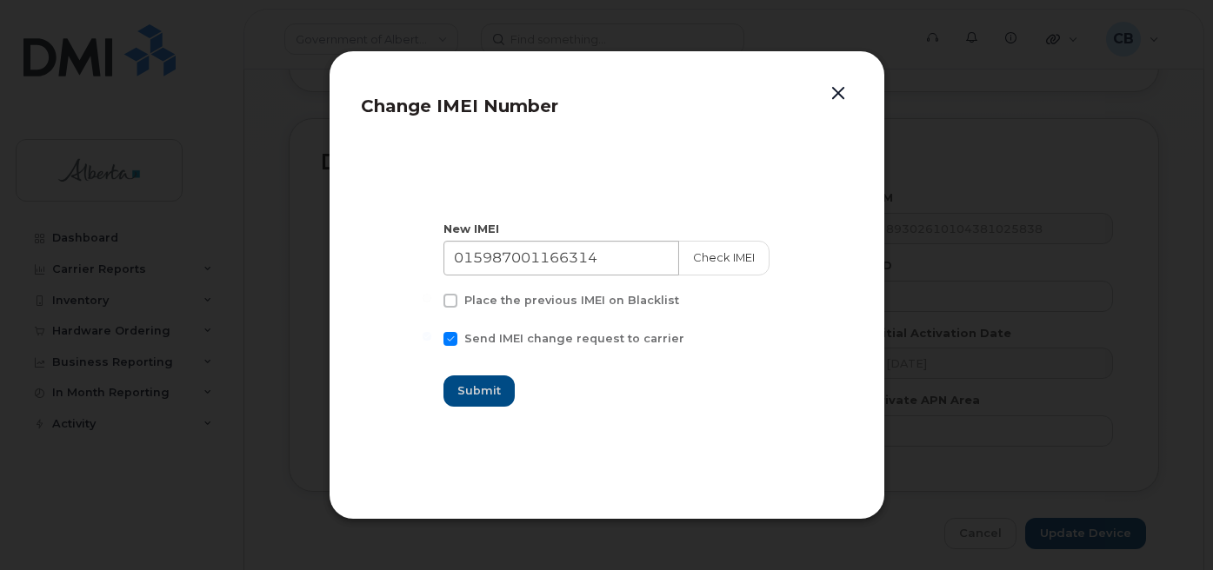  Describe the element at coordinates (479, 390) in the screenshot. I see `span: Submit` at that location.